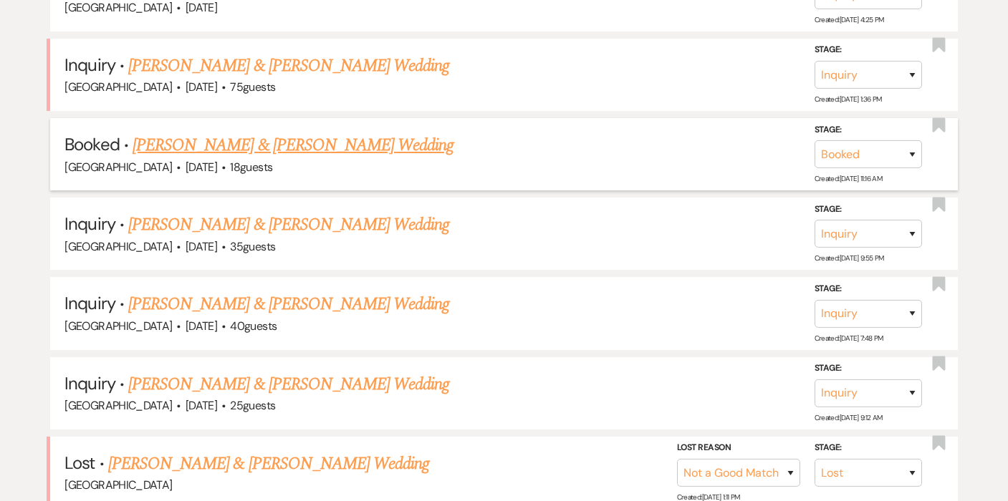 This screenshot has width=1008, height=501. What do you see at coordinates (92, 144) in the screenshot?
I see `span: Booked` at bounding box center [92, 144].